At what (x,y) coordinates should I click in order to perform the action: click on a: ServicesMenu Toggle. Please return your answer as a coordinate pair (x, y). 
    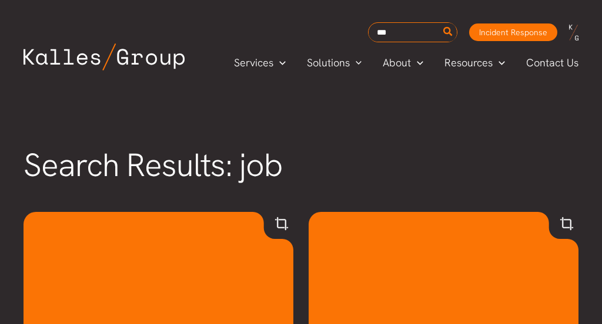
    Looking at the image, I should click on (260, 63).